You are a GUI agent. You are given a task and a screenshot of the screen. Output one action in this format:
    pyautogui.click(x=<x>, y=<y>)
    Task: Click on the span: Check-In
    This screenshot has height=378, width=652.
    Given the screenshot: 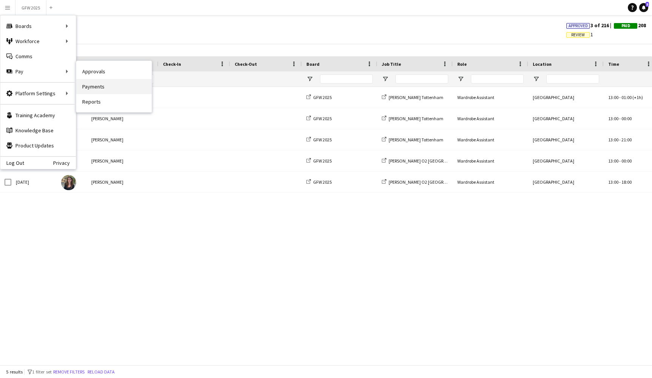 What is the action you would take?
    pyautogui.click(x=172, y=64)
    